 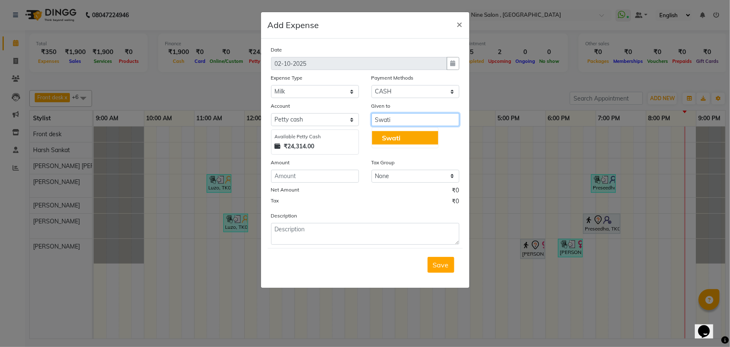 What do you see at coordinates (277, 50) in the screenshot?
I see `label: Date` at bounding box center [277, 50].